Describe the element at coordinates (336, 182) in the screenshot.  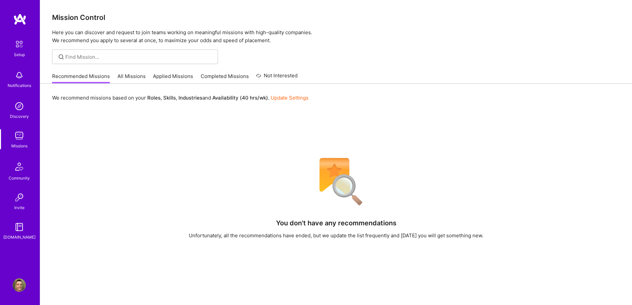
I see `img: No Results` at that location.